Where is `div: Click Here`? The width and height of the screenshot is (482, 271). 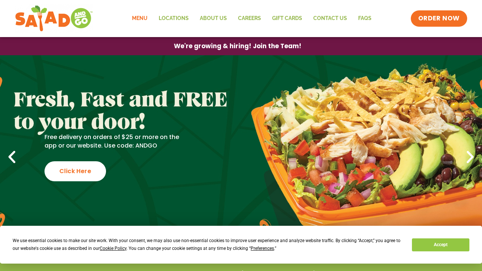
div: Click Here is located at coordinates (75, 171).